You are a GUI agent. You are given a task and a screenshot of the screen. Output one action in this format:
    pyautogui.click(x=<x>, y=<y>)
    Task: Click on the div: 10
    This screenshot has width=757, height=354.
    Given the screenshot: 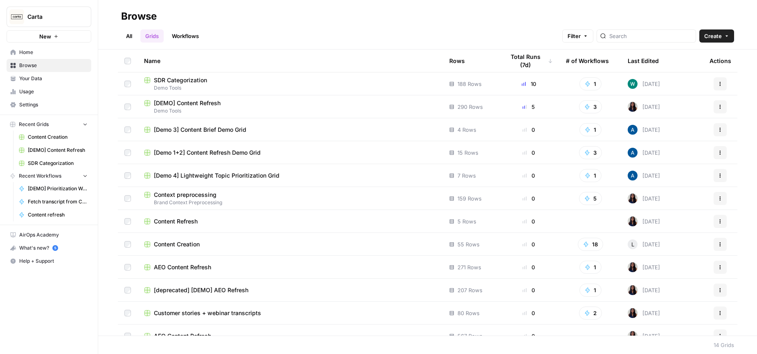 What is the action you would take?
    pyautogui.click(x=529, y=84)
    